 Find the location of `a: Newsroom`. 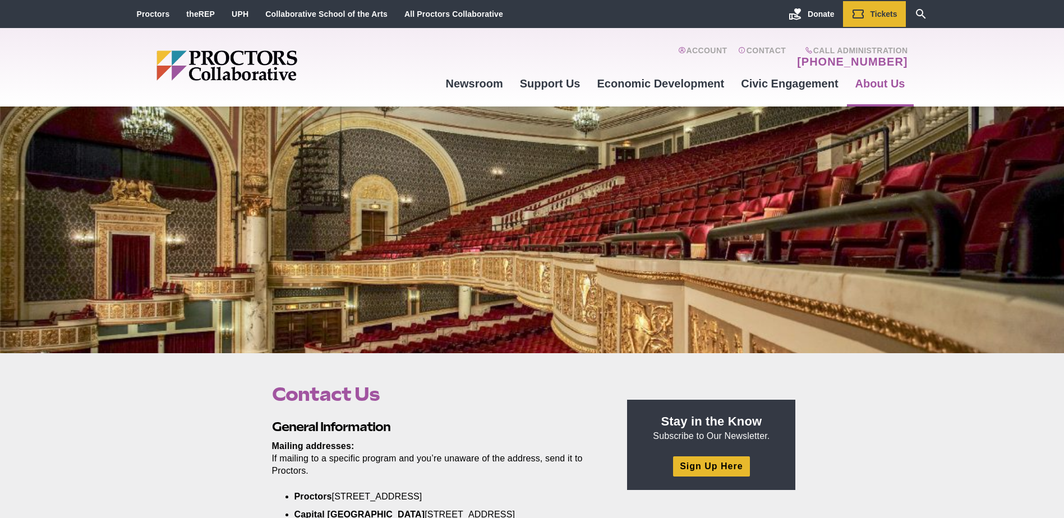

a: Newsroom is located at coordinates (474, 84).